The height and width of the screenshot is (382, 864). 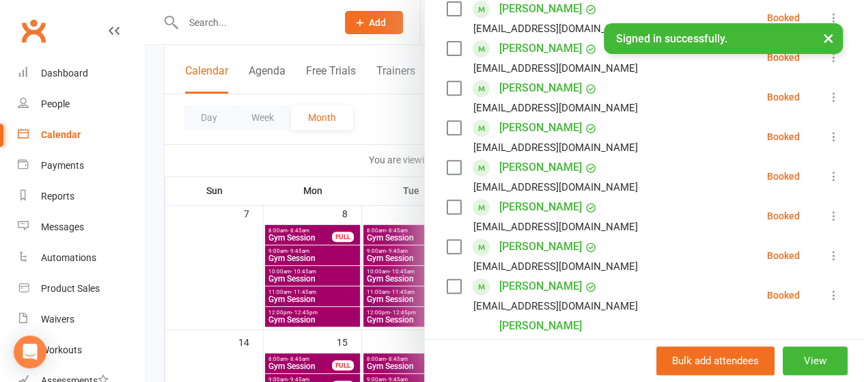 I want to click on div: Messages, so click(x=62, y=227).